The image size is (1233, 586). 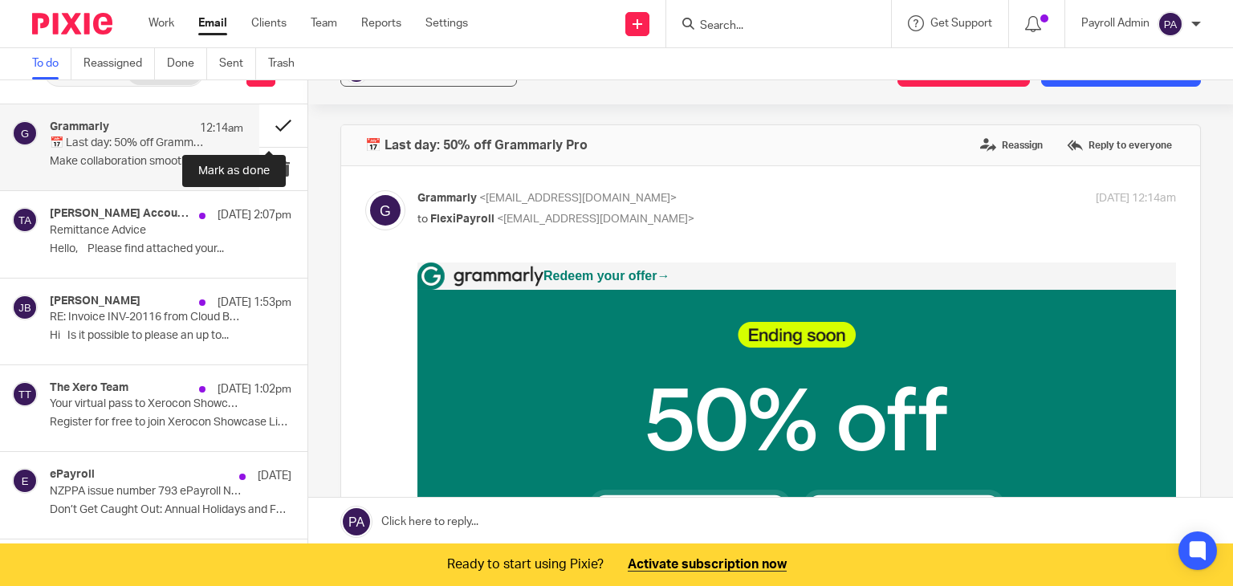 I want to click on img: 50% off, so click(x=380, y=156).